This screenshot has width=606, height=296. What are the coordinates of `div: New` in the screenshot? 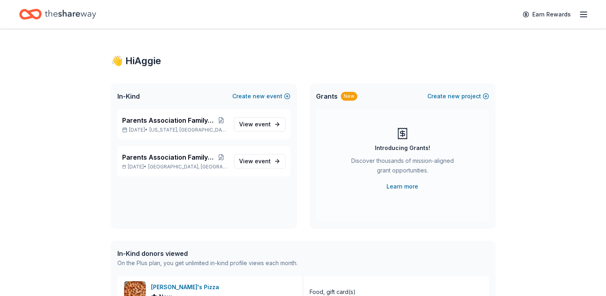 It's located at (349, 96).